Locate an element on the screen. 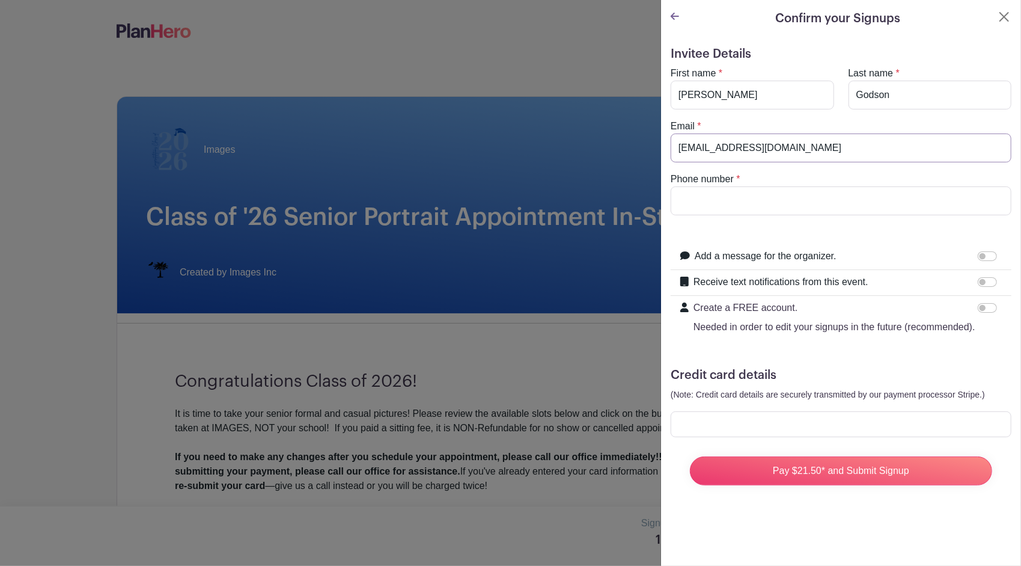  label: Last name is located at coordinates (871, 73).